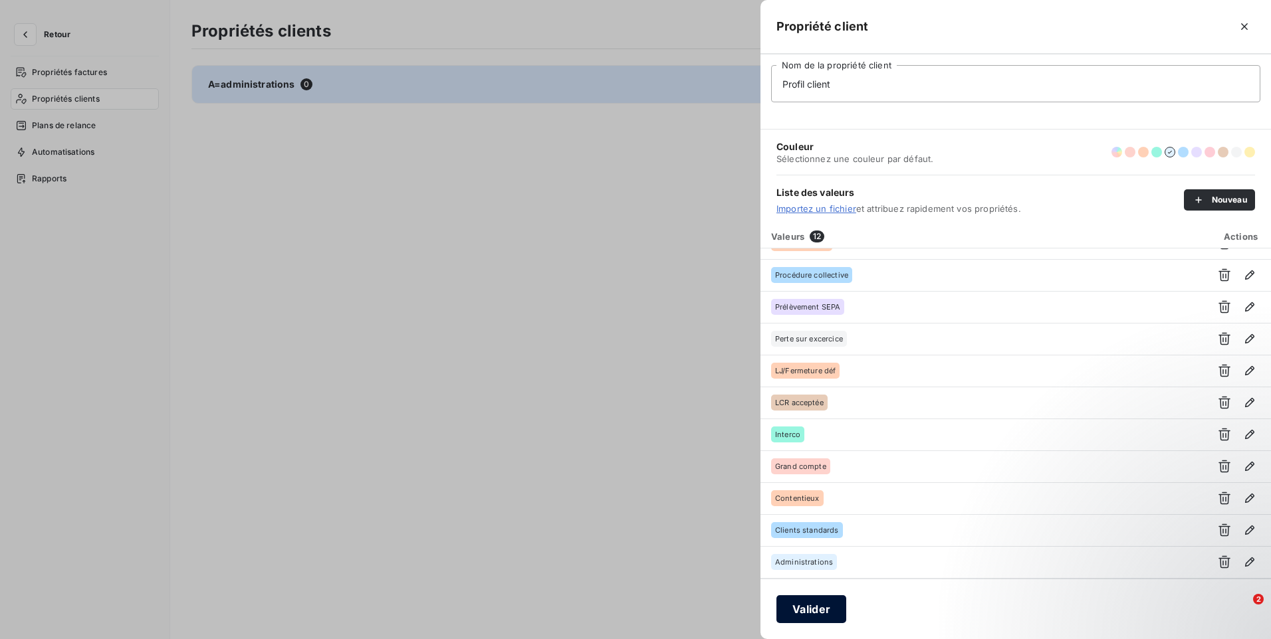  Describe the element at coordinates (807, 530) in the screenshot. I see `span: Clients standards` at that location.